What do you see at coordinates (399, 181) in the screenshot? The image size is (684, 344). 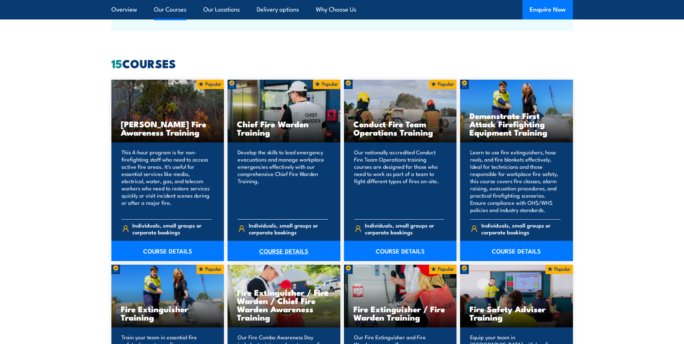 I see `p: Our nationally accredited Conduct Fire Team Operations training courses are designed for those wh...` at bounding box center [399, 181].